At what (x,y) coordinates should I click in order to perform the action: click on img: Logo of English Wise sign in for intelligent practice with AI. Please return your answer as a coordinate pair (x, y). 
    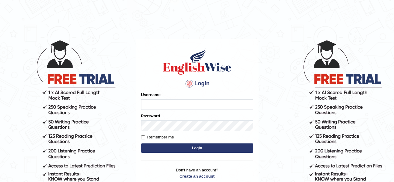
    Looking at the image, I should click on (197, 62).